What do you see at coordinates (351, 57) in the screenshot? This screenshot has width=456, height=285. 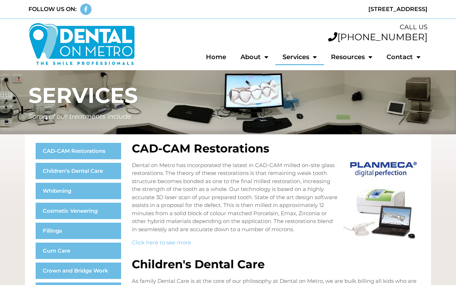 I see `a: Resources` at bounding box center [351, 57].